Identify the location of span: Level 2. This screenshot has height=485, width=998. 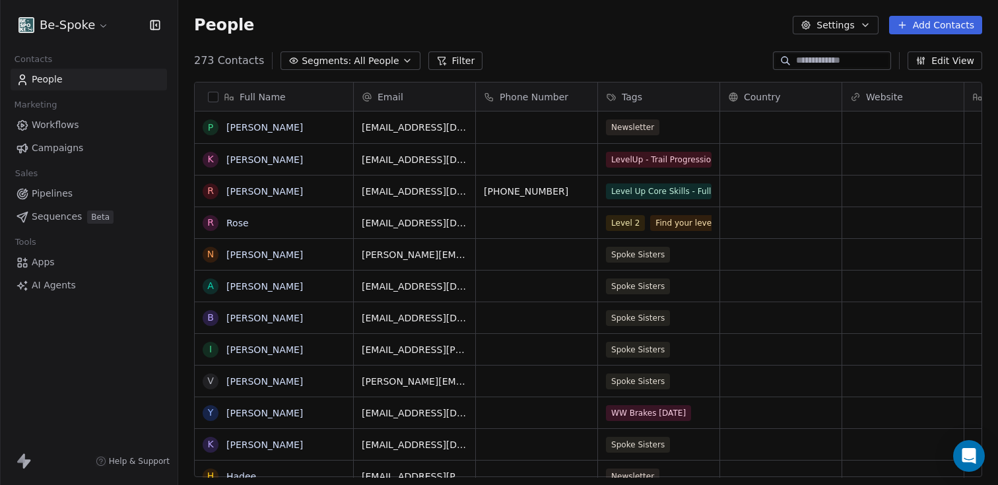
(625, 223).